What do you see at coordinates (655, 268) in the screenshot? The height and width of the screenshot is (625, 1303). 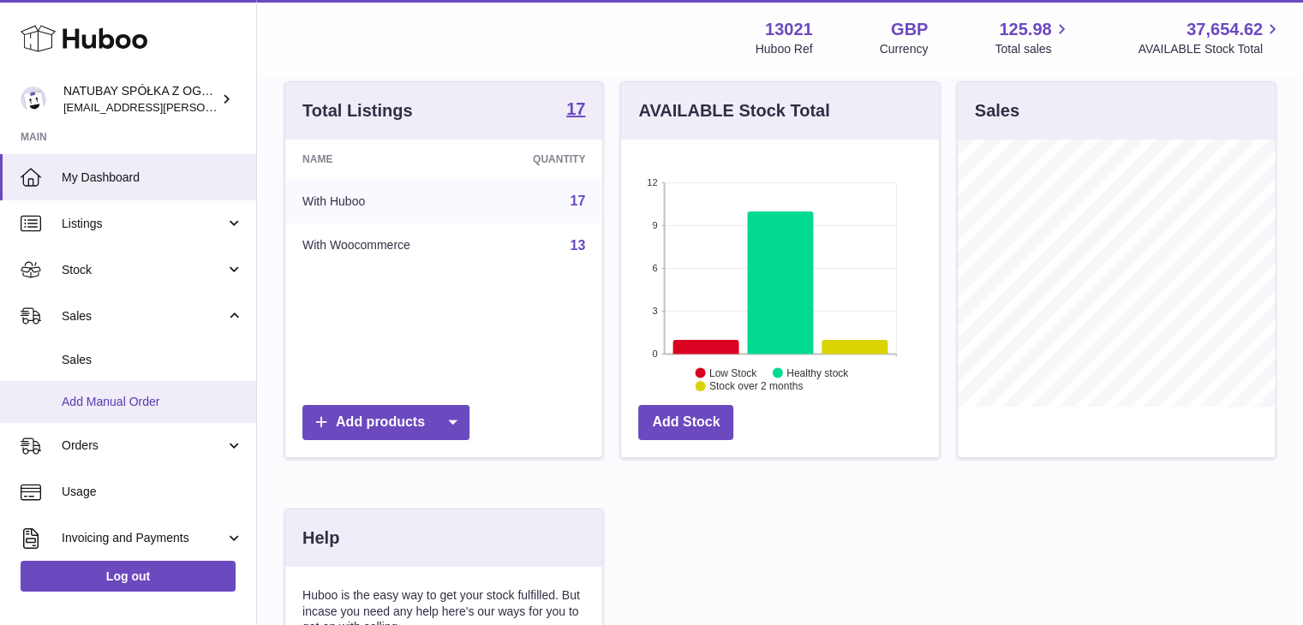 I see `text: 6` at bounding box center [655, 268].